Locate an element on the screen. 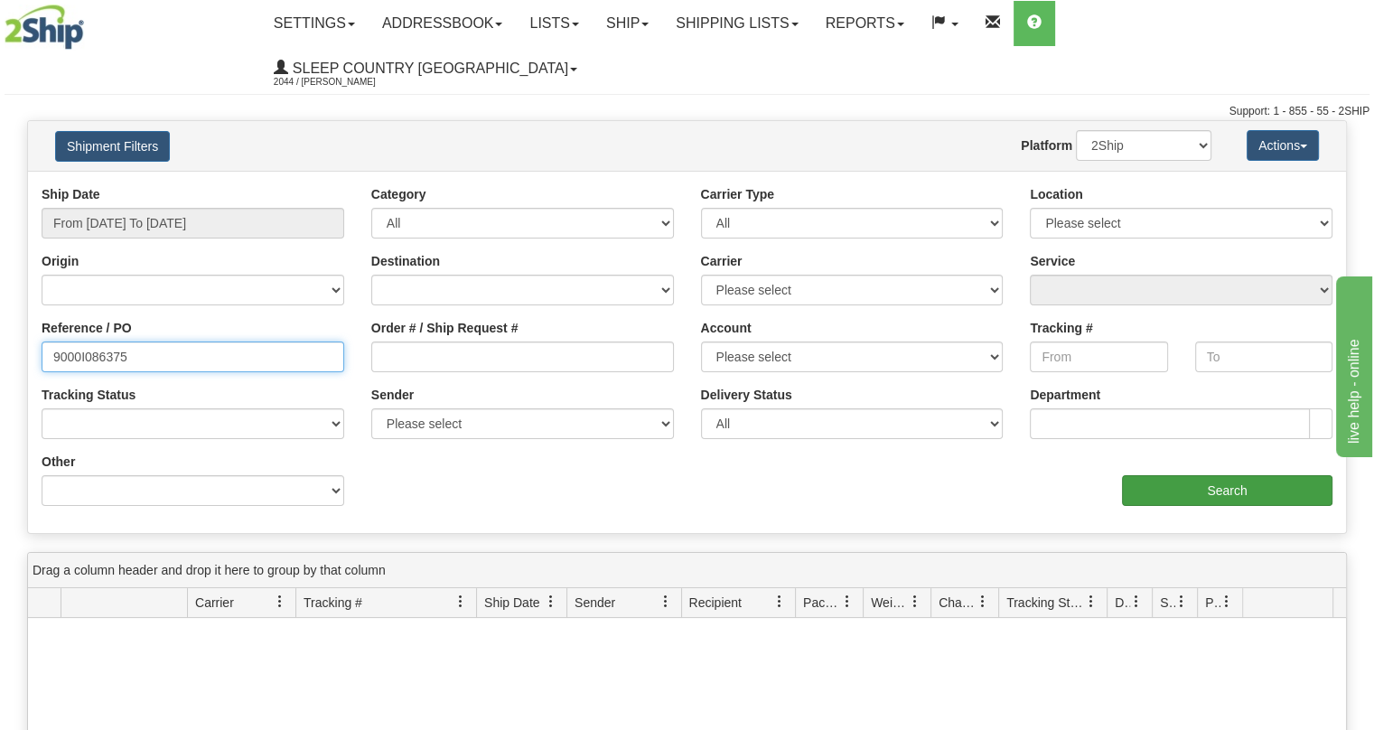  label: Location is located at coordinates (1056, 194).